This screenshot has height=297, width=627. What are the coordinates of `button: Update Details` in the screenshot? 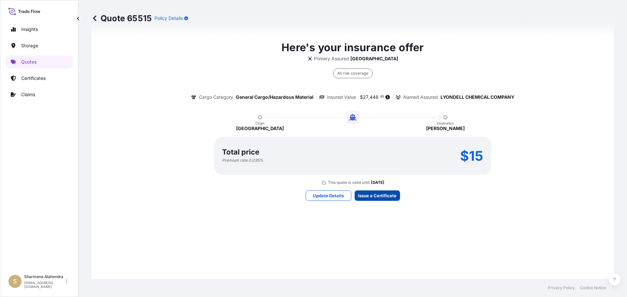 It's located at (329, 196).